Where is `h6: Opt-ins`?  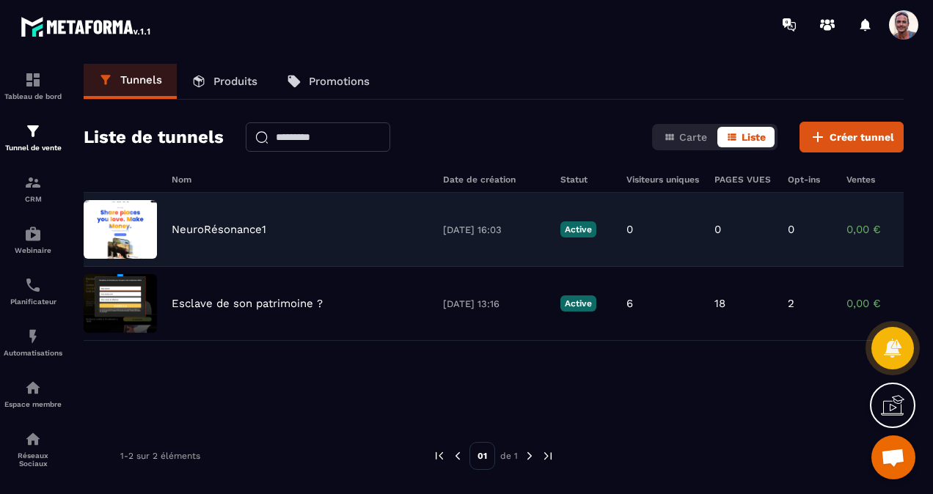 h6: Opt-ins is located at coordinates (810, 180).